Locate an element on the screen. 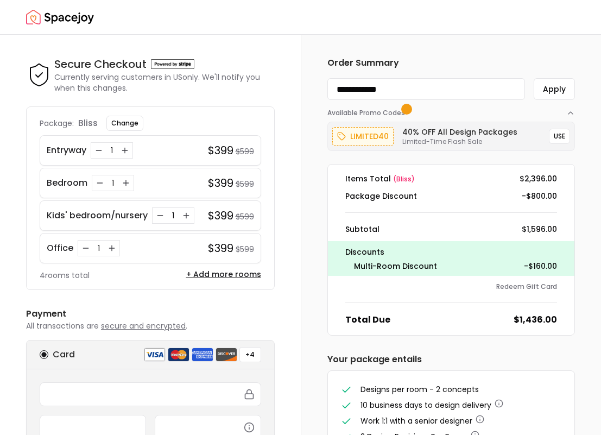 The height and width of the screenshot is (435, 601). button: USE is located at coordinates (559, 136).